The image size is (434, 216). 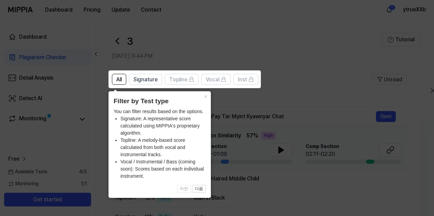 What do you see at coordinates (160, 101) in the screenshot?
I see `header: Filter by Test type` at bounding box center [160, 101].